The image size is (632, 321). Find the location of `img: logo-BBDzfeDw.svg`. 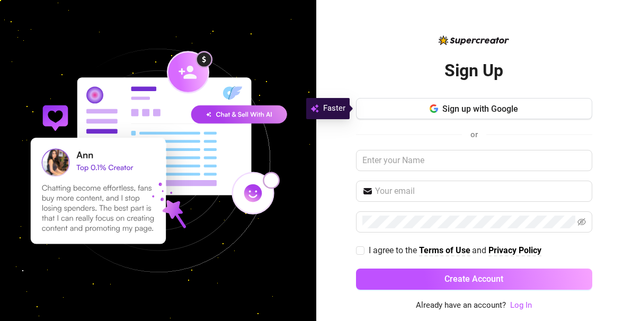

img: logo-BBDzfeDw.svg is located at coordinates (474, 40).